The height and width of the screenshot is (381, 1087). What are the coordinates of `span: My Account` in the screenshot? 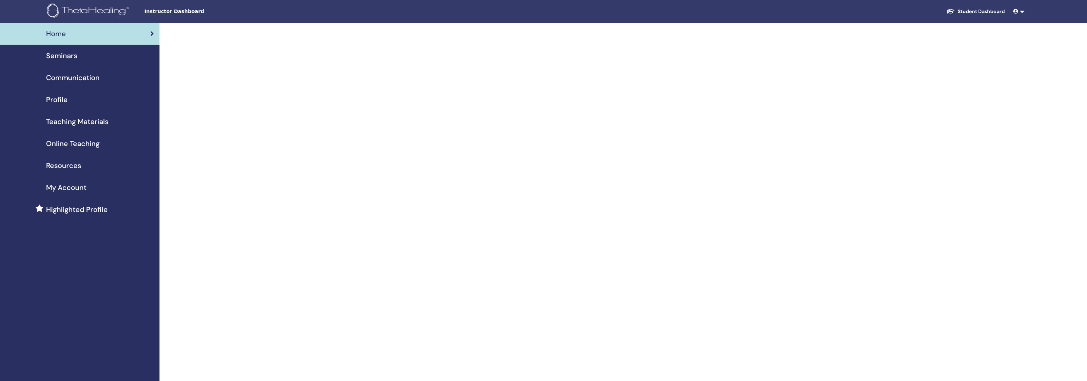 It's located at (66, 188).